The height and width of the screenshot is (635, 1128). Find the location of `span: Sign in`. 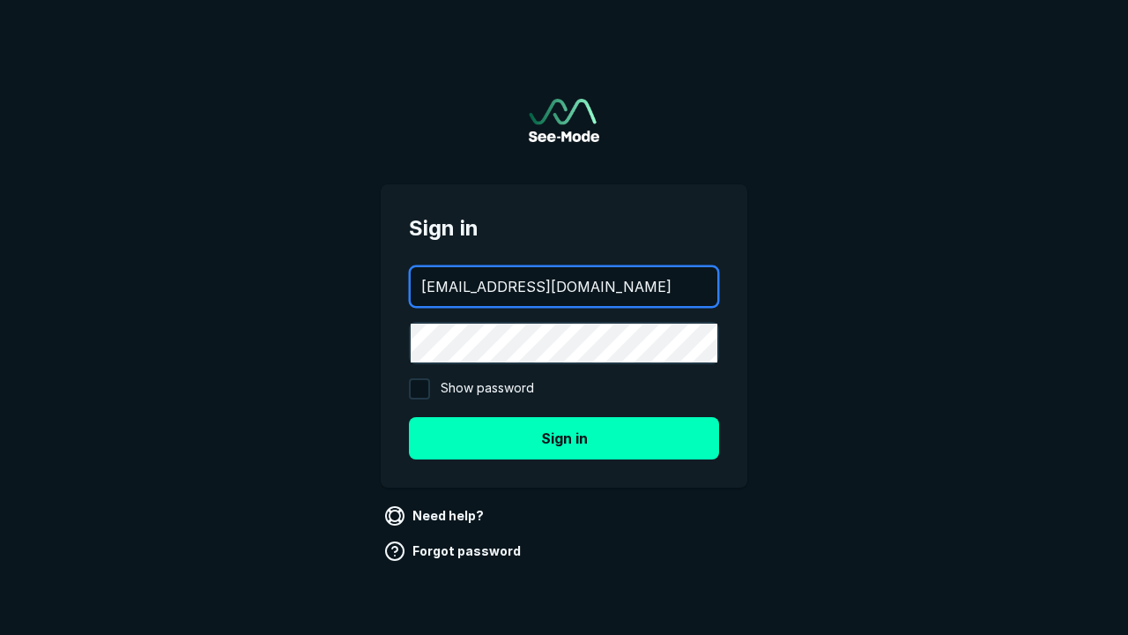

span: Sign in is located at coordinates (564, 228).